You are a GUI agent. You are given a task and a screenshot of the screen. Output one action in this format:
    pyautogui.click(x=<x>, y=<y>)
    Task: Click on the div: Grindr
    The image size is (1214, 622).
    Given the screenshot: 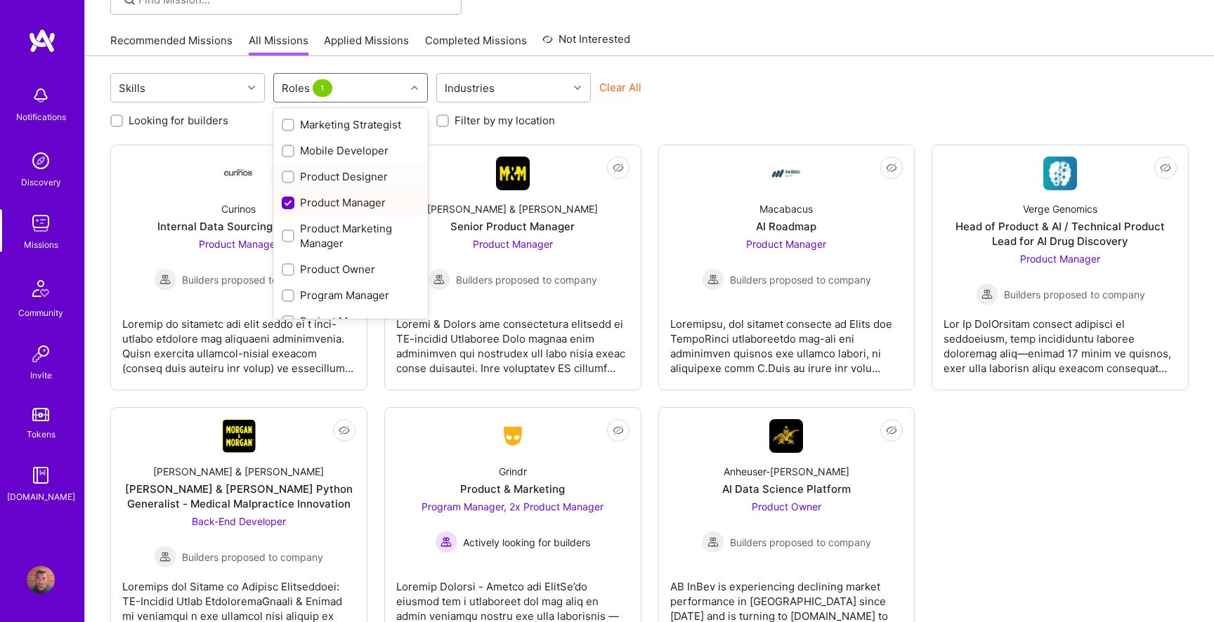 What is the action you would take?
    pyautogui.click(x=513, y=471)
    